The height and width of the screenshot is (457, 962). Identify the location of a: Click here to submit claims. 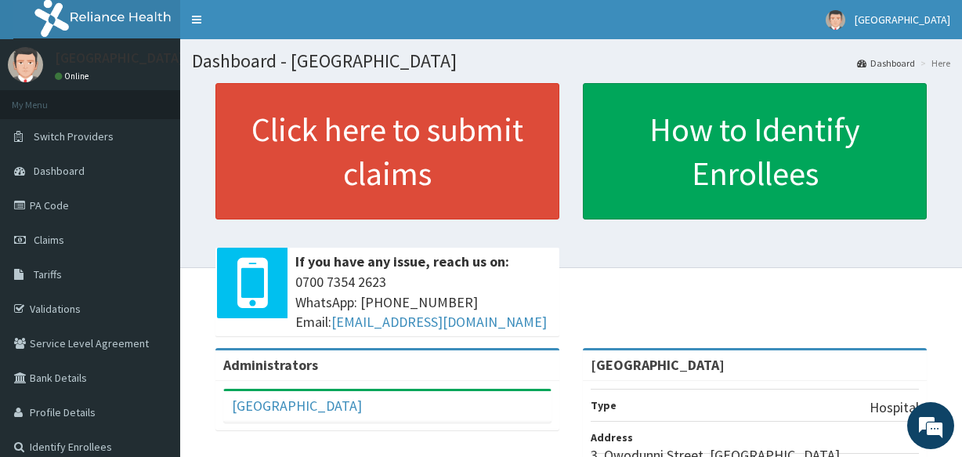
(387, 151).